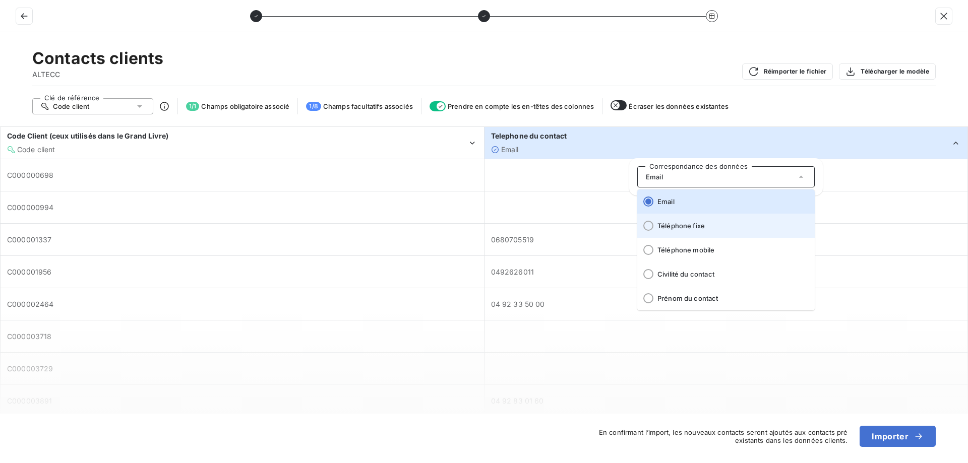 The image size is (968, 463). I want to click on span: C000000994, so click(30, 207).